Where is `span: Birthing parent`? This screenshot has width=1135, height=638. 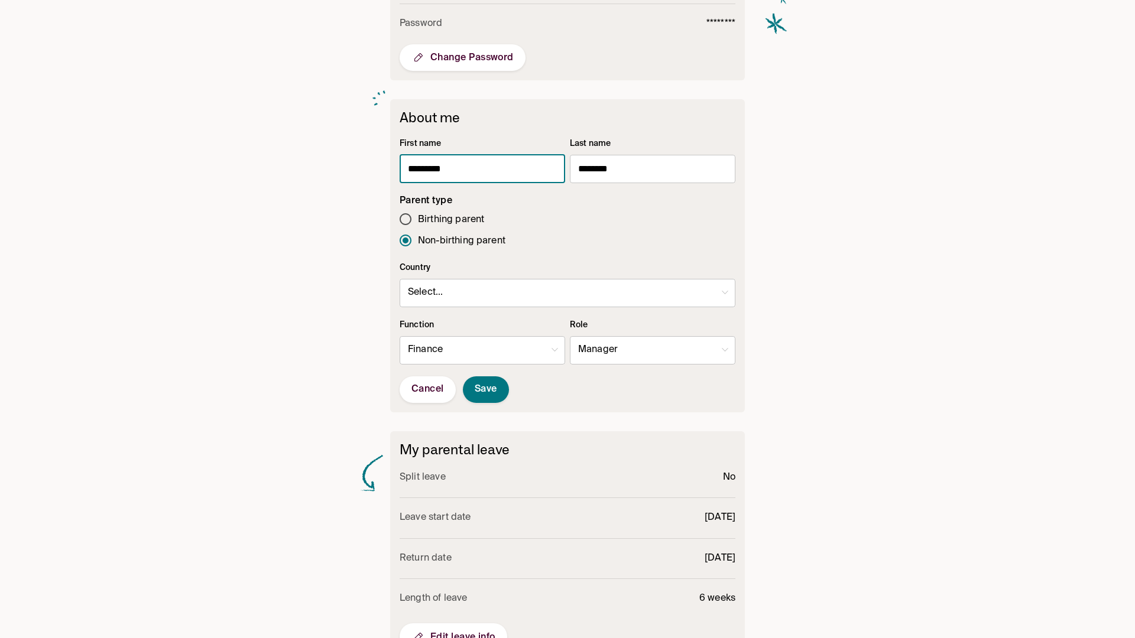
span: Birthing parent is located at coordinates (451, 220).